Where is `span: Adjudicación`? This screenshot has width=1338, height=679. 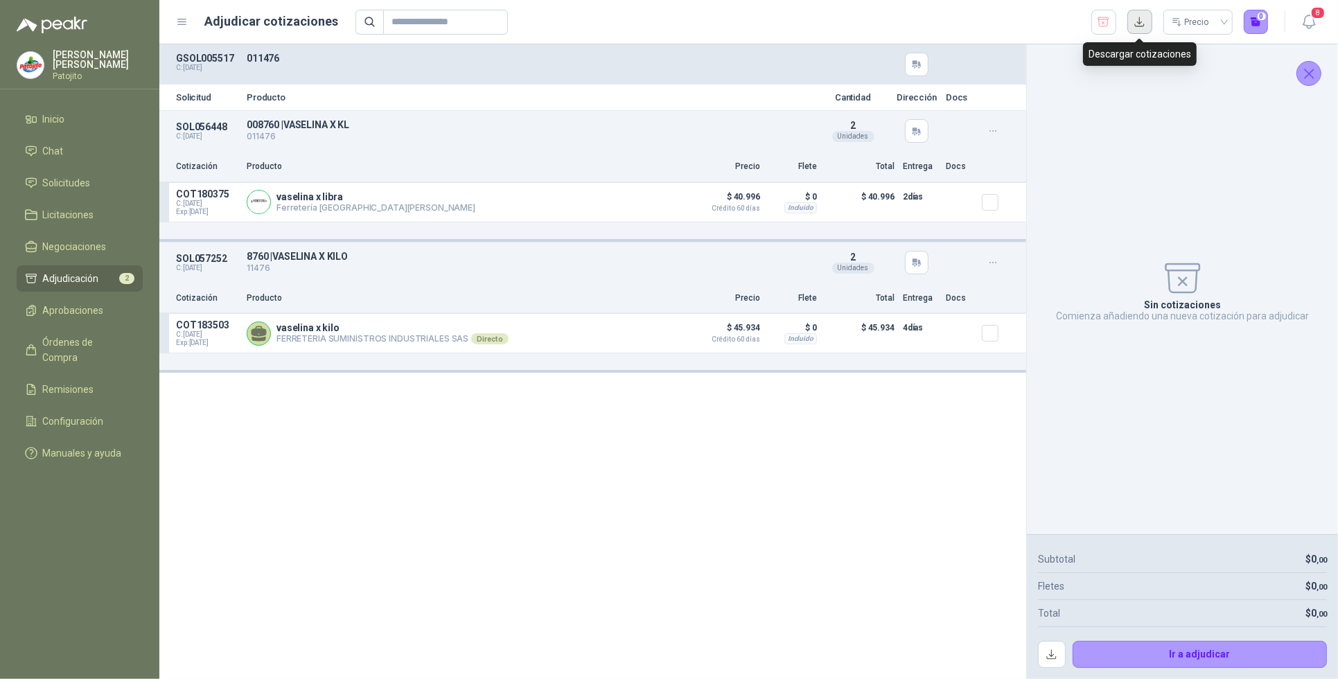
span: Adjudicación is located at coordinates (71, 279).